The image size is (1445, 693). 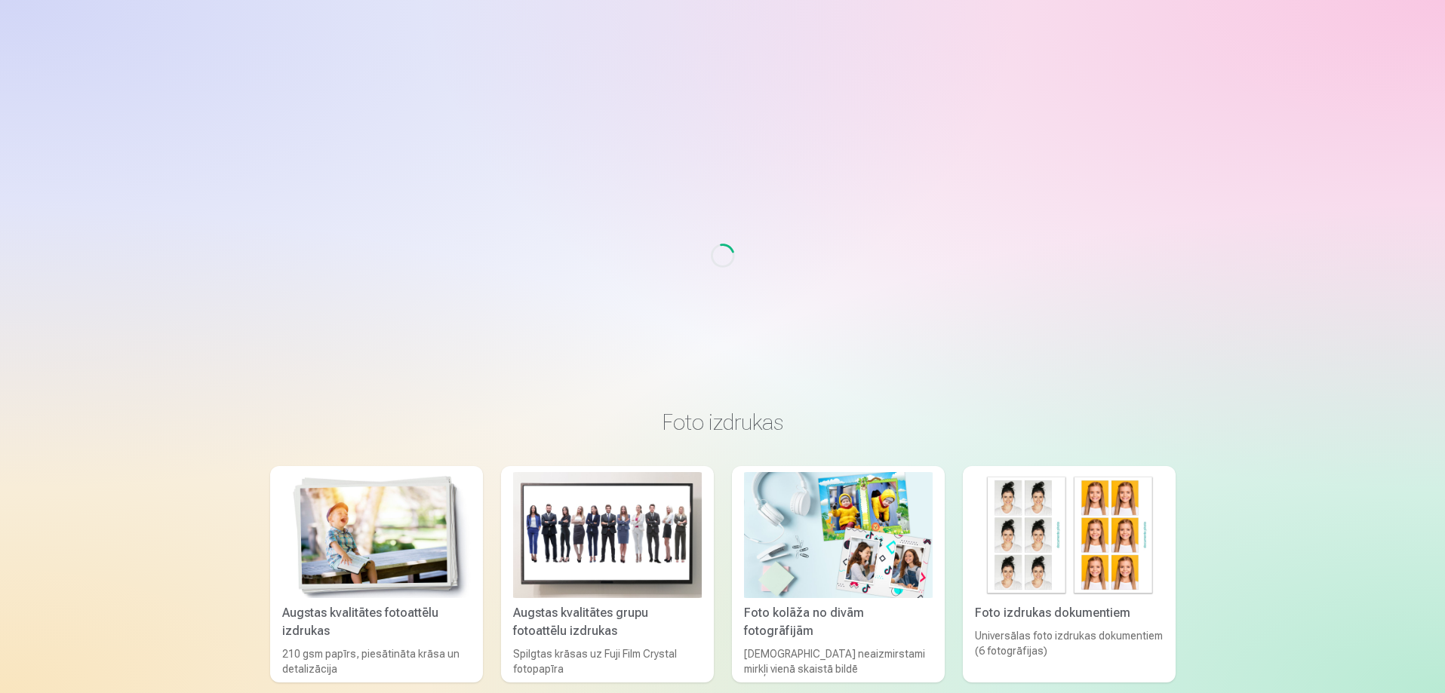 What do you see at coordinates (607, 574) in the screenshot?
I see `a: Augstas kvalitātes grupu fotoattēlu izdrukasAugstas kvalitātes grupu fotoattēlu izdrukasSpilgtas ...` at bounding box center [607, 574].